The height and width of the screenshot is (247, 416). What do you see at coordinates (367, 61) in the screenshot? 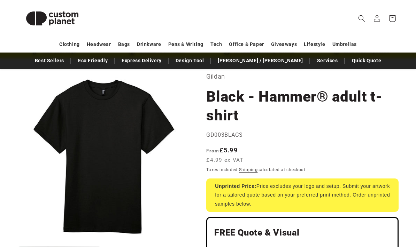
I see `a: Quick Quote` at bounding box center [367, 61].